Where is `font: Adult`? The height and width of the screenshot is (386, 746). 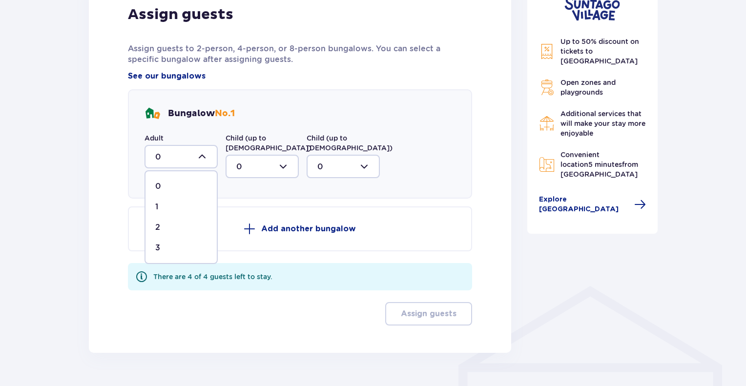
font: Adult is located at coordinates (154, 138).